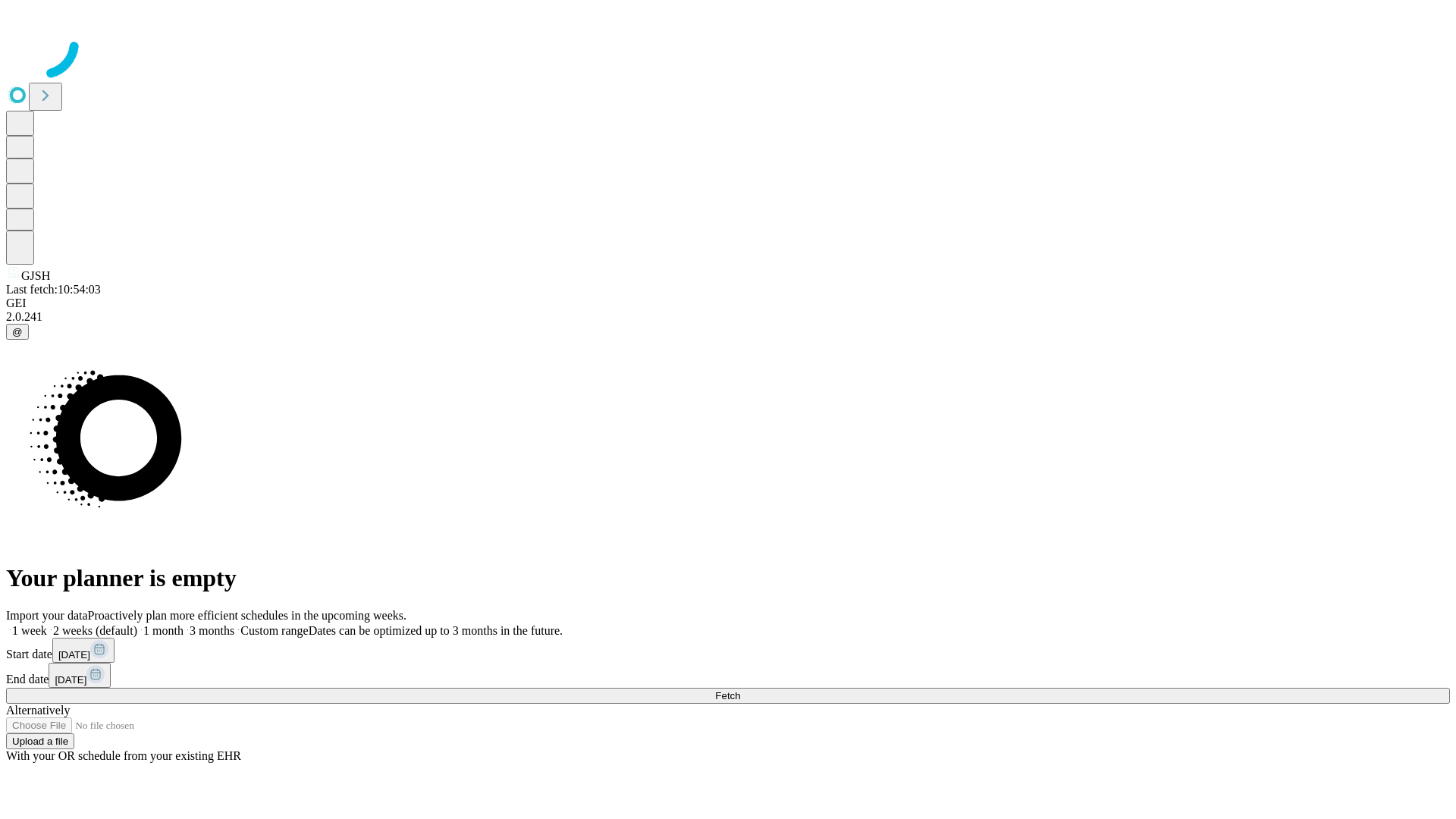  I want to click on span: 1 month, so click(163, 631).